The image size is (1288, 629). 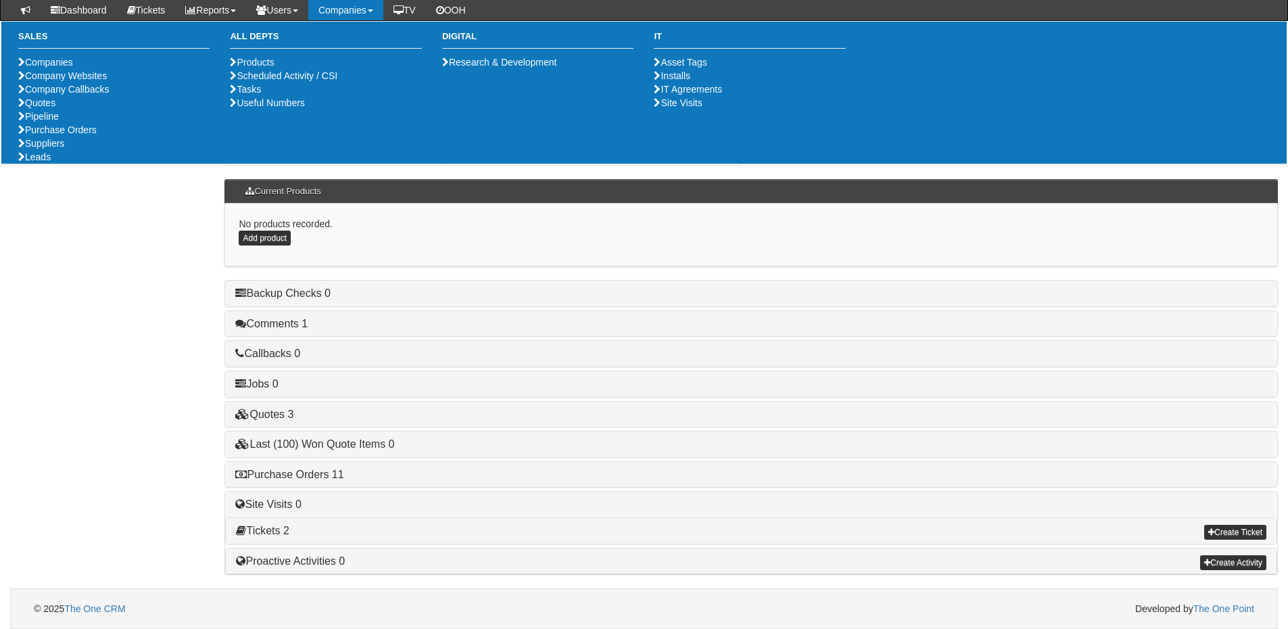 I want to click on h3: Sales, so click(x=114, y=40).